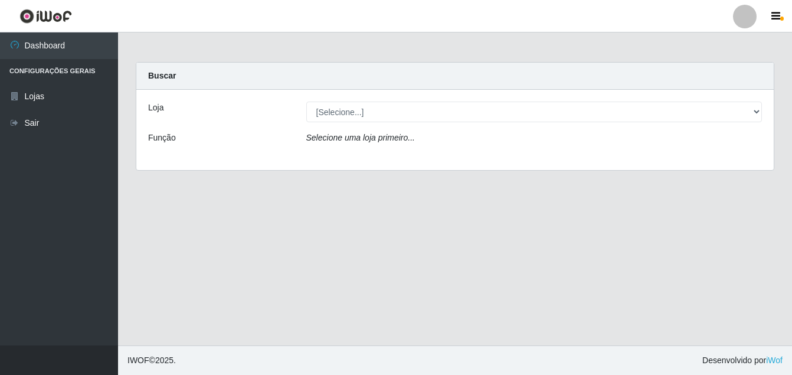 The image size is (792, 375). I want to click on span: © 2025 ., so click(152, 360).